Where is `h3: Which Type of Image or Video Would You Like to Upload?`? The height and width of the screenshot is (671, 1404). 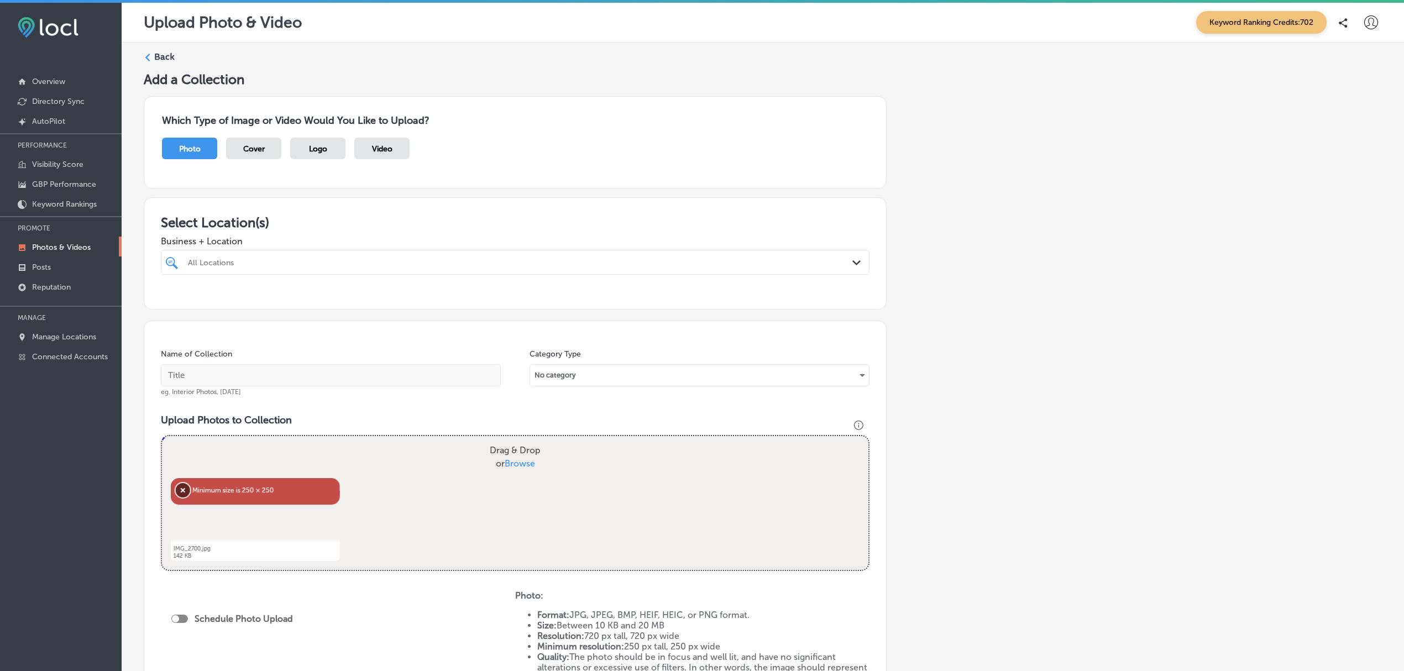
h3: Which Type of Image or Video Would You Like to Upload? is located at coordinates (515, 121).